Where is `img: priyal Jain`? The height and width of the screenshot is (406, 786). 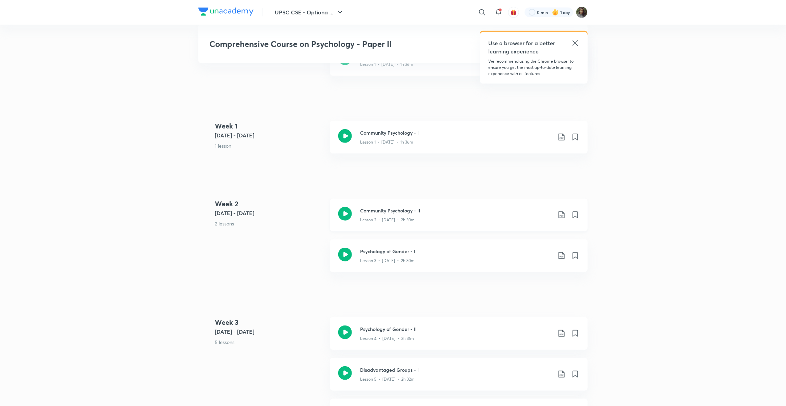
img: priyal Jain is located at coordinates (582, 12).